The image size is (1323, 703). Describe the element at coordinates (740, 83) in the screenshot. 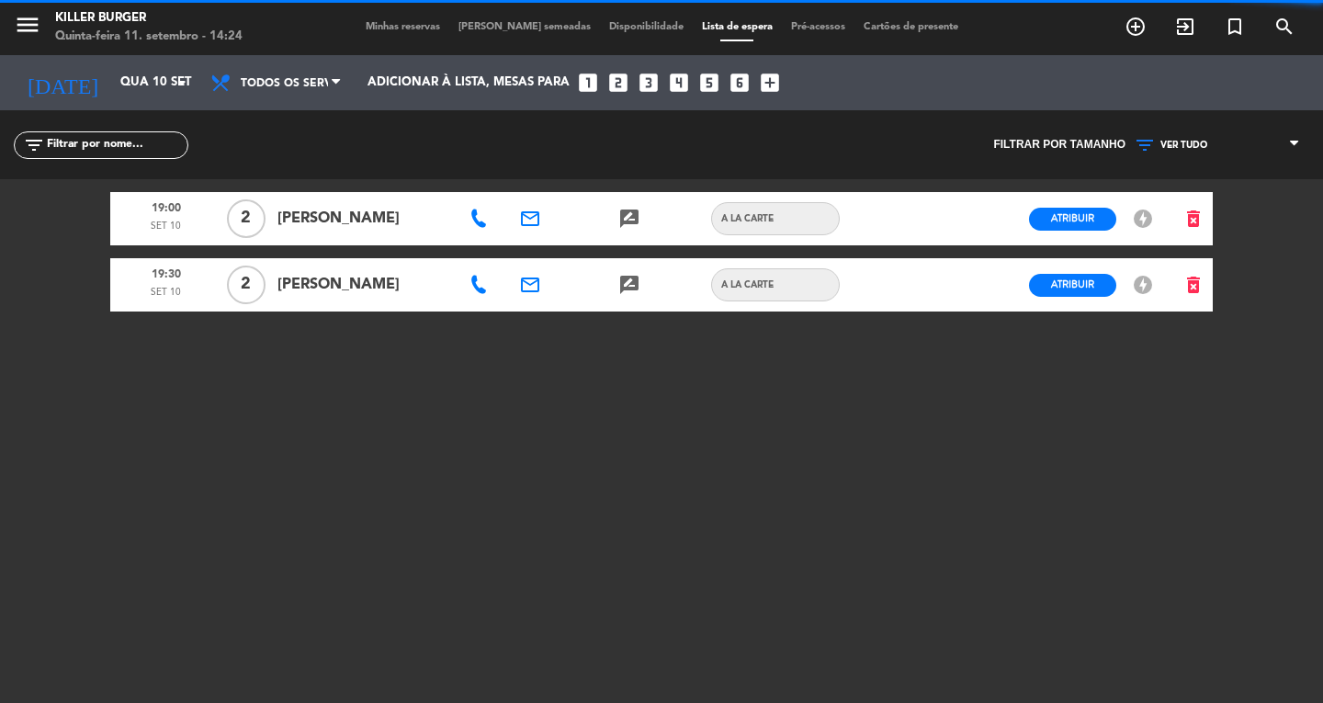

I see `i: looks_6` at that location.